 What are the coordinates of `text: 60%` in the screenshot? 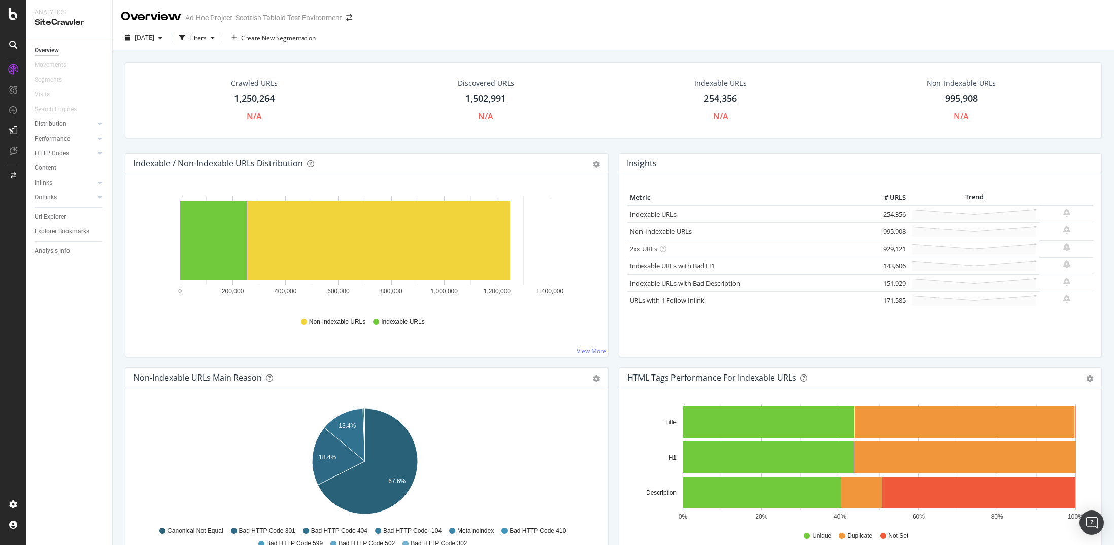 It's located at (918, 517).